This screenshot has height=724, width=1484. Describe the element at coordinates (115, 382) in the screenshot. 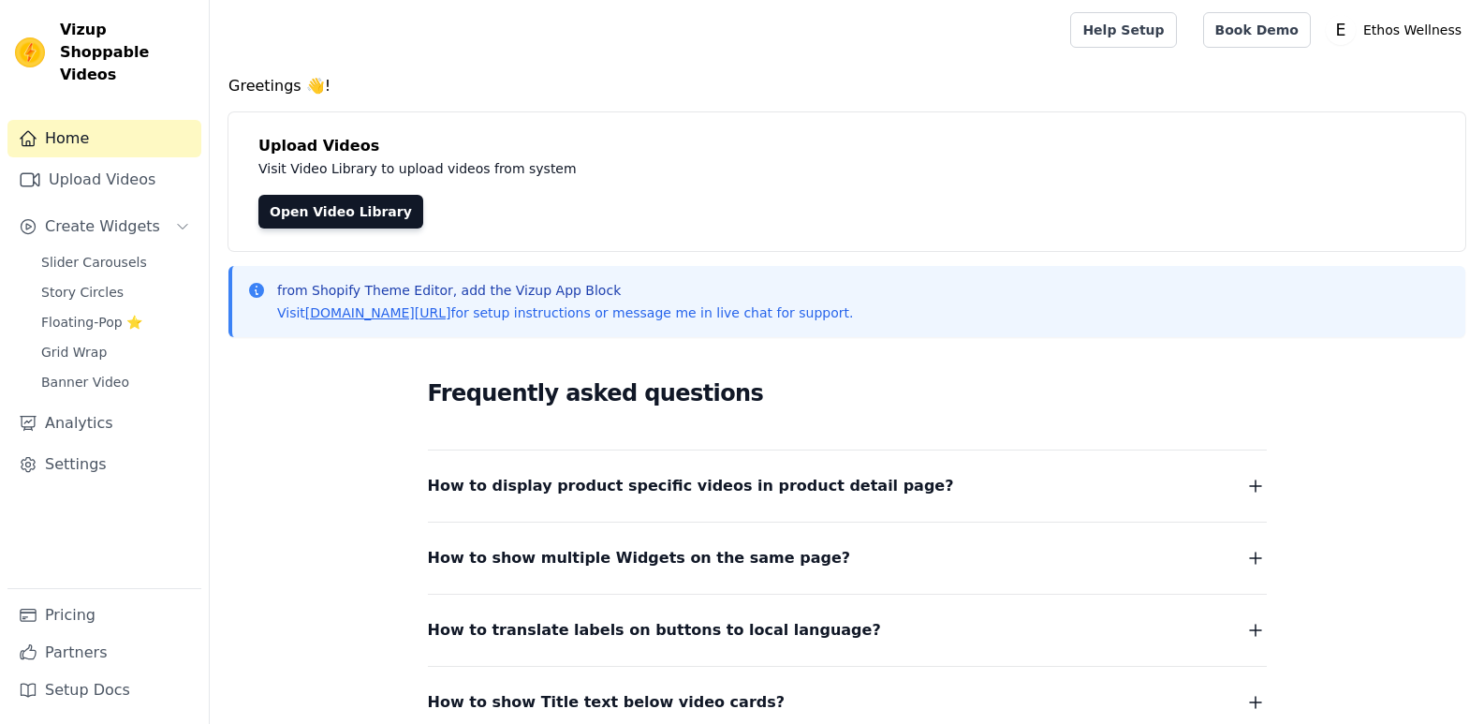

I see `a: Banner Video` at that location.